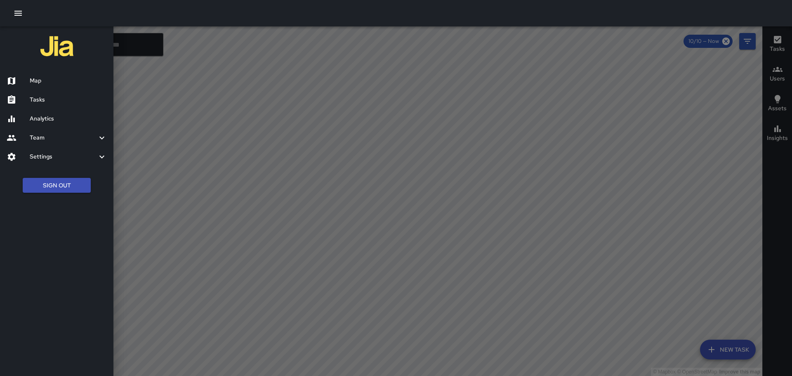 The image size is (792, 376). Describe the element at coordinates (63, 138) in the screenshot. I see `h6: Team` at that location.